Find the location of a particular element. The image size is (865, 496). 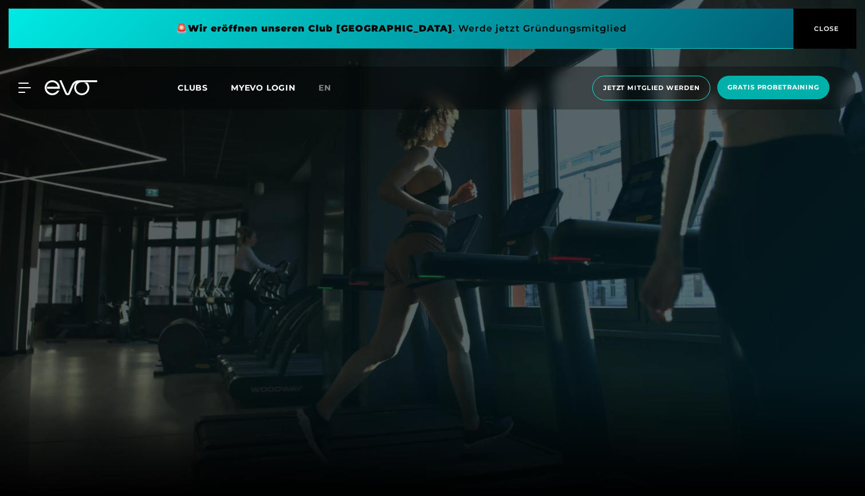

span: CLOSE is located at coordinates (825, 29).